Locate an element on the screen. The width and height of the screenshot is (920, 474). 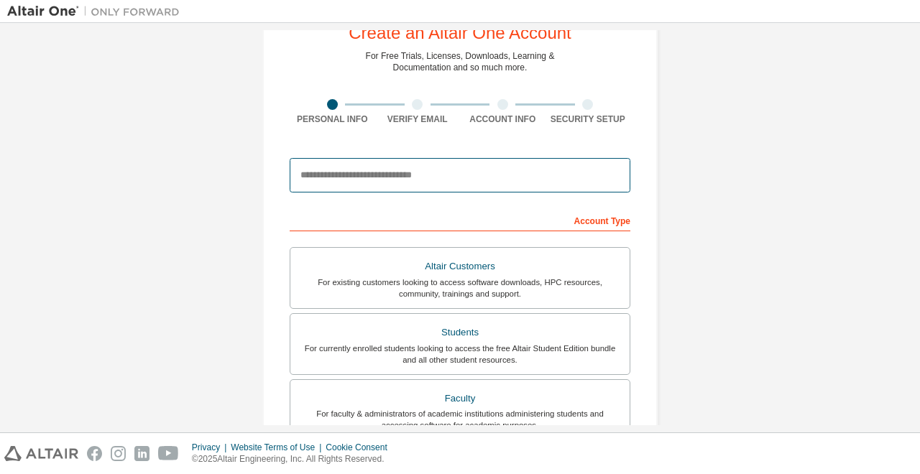
div: Verify Email is located at coordinates (418, 119).